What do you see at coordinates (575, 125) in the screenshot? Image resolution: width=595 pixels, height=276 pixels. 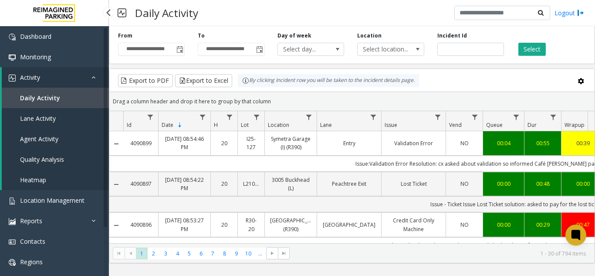 I see `span: Wrapup` at bounding box center [575, 125].